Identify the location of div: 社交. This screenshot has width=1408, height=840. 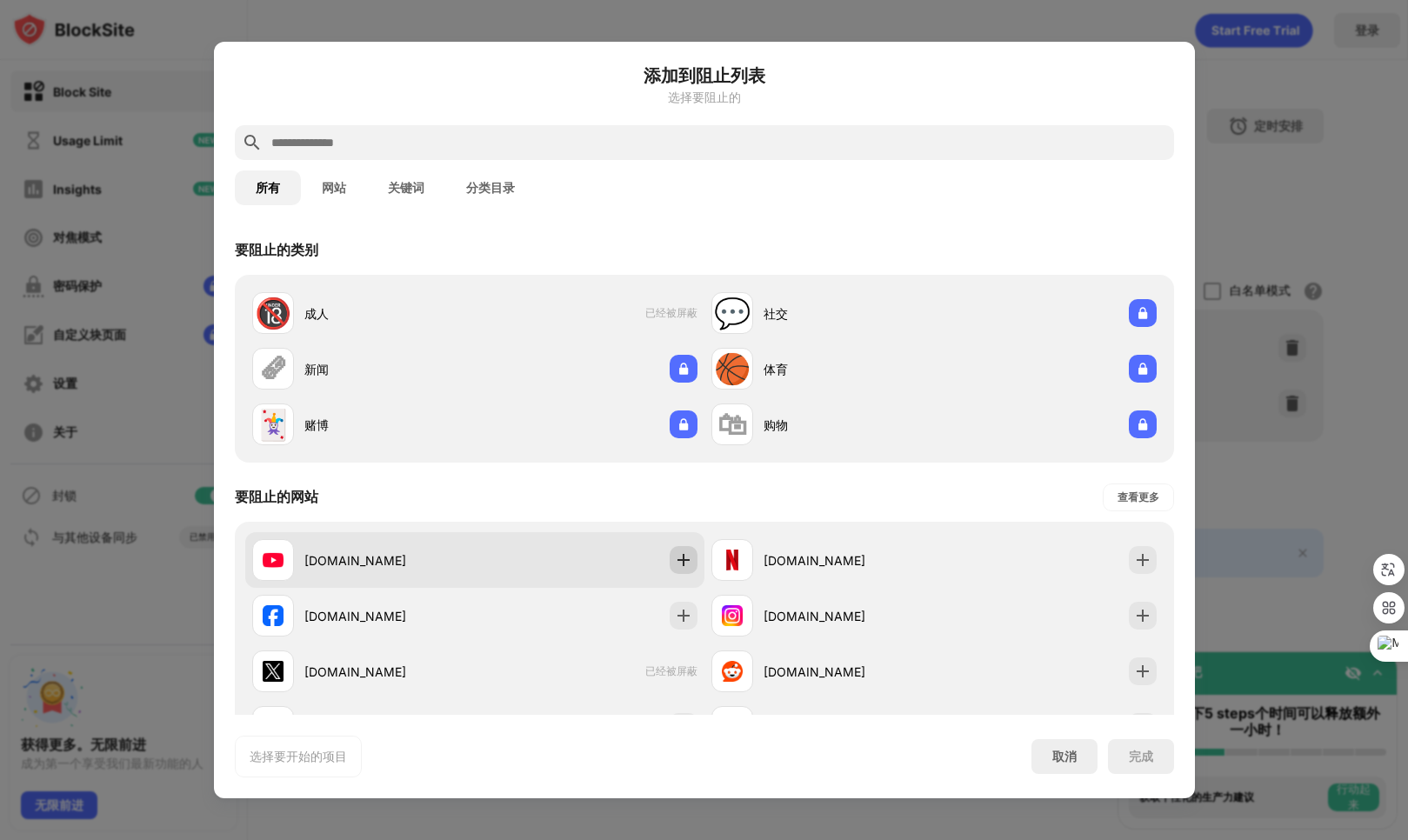
(848, 313).